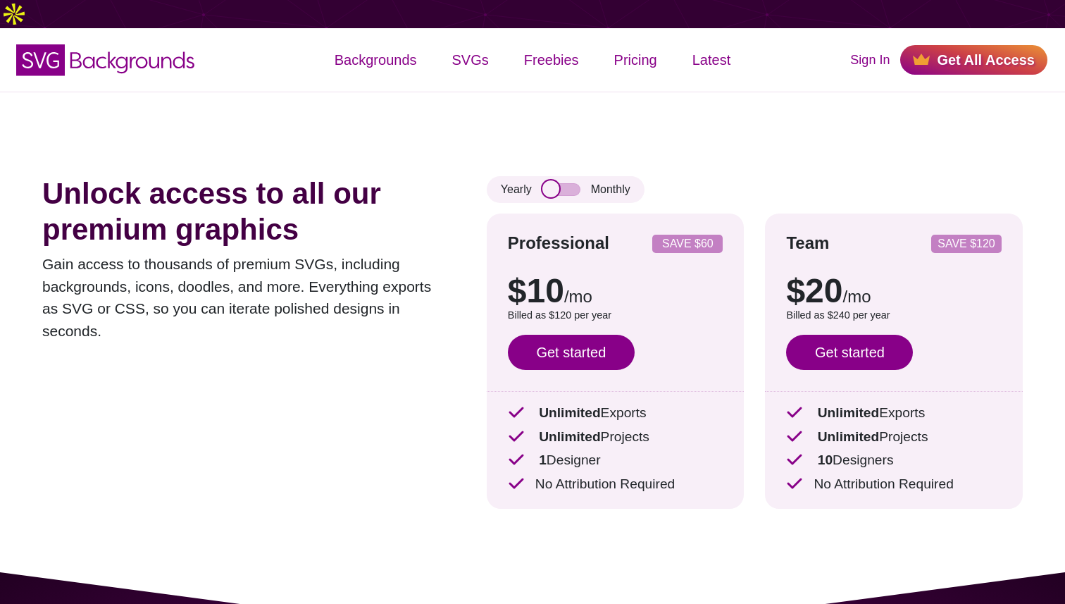 The width and height of the screenshot is (1065, 604). Describe the element at coordinates (894, 316) in the screenshot. I see `p: Billed as $240 per year` at that location.